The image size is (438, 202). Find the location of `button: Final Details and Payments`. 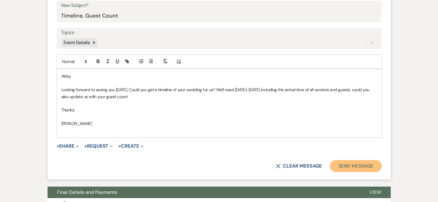

button: Final Details and Payments is located at coordinates (204, 192).